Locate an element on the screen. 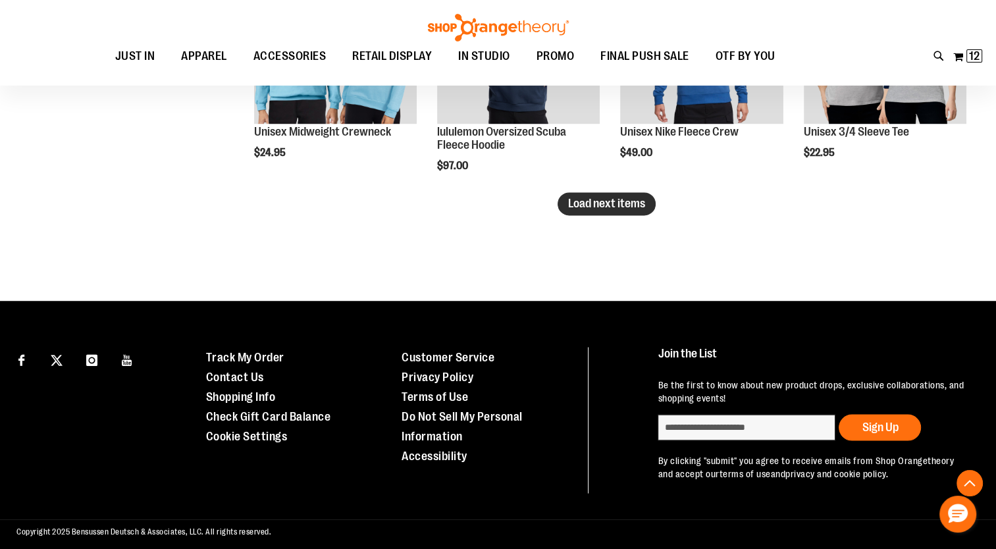 The width and height of the screenshot is (996, 549). span: Copyright 2025 Bensussen Deutsch & Associates, LLC. All rights reserved. is located at coordinates (144, 531).